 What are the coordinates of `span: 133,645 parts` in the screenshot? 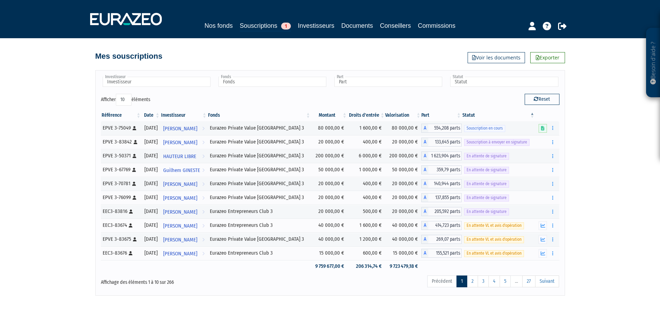 It's located at (445, 142).